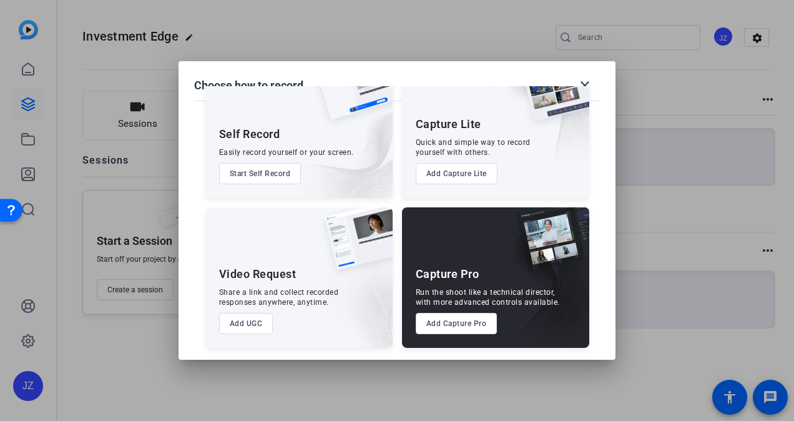 The width and height of the screenshot is (794, 421). Describe the element at coordinates (550, 95) in the screenshot. I see `img: capture-lite.png` at that location.